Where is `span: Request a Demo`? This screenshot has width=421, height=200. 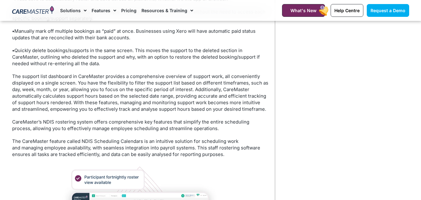
span: Request a Demo is located at coordinates (388, 10).